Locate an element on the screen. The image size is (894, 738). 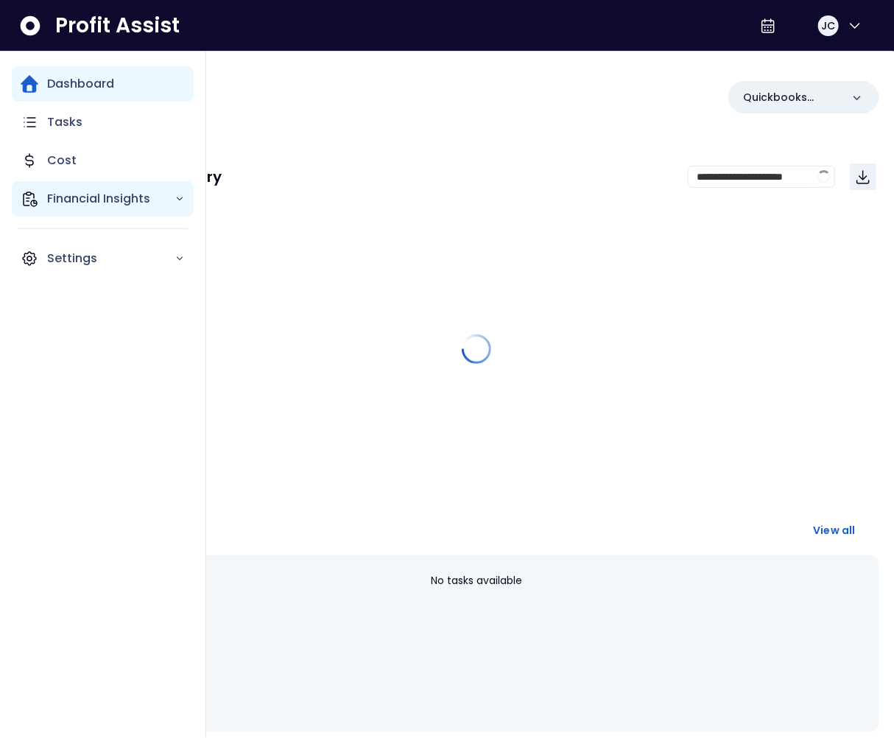
span: JC is located at coordinates (828, 26).